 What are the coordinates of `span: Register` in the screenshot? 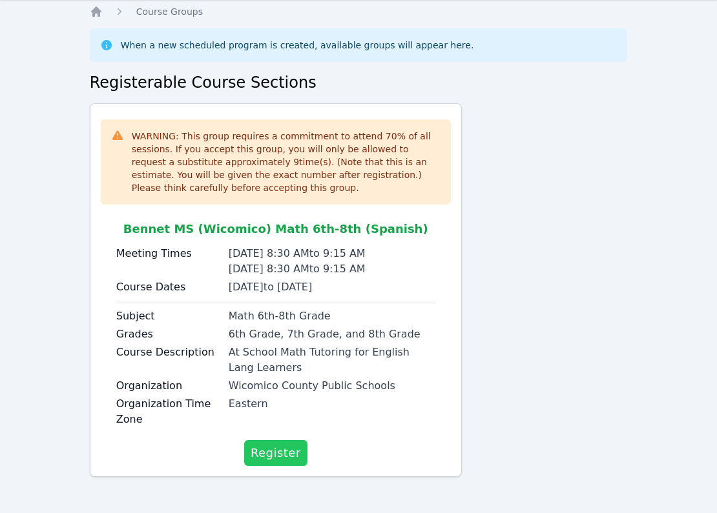 It's located at (276, 453).